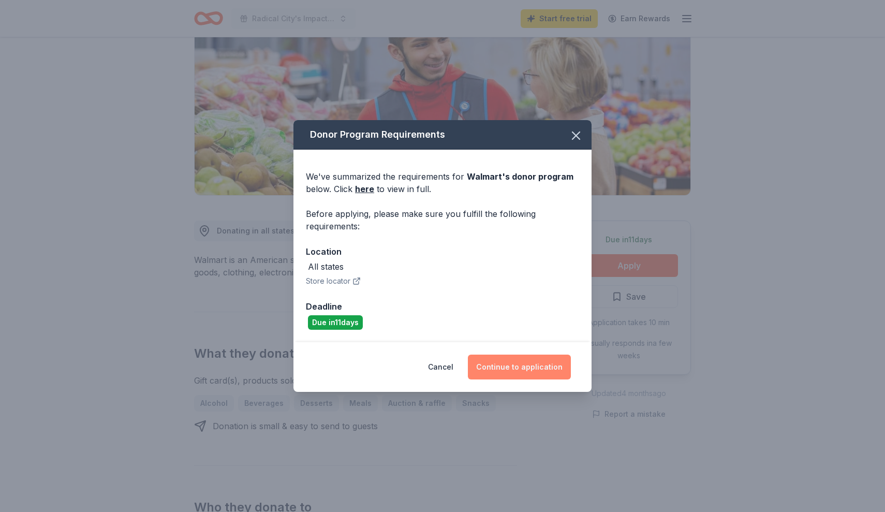 This screenshot has height=512, width=885. I want to click on div: We've summarized the requirements for below. Click to view in full., so click(443, 183).